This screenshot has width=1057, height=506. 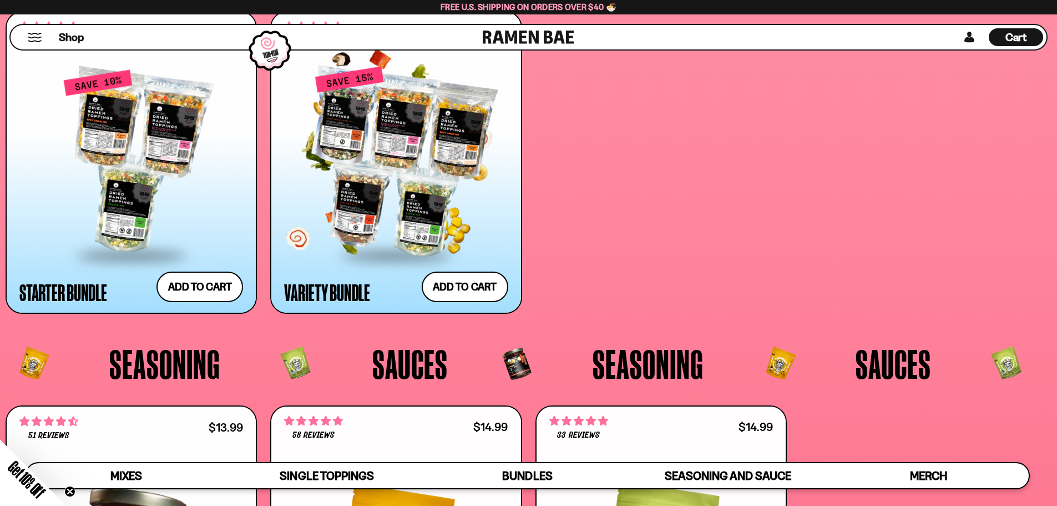 I want to click on div: Cart, so click(x=1016, y=37).